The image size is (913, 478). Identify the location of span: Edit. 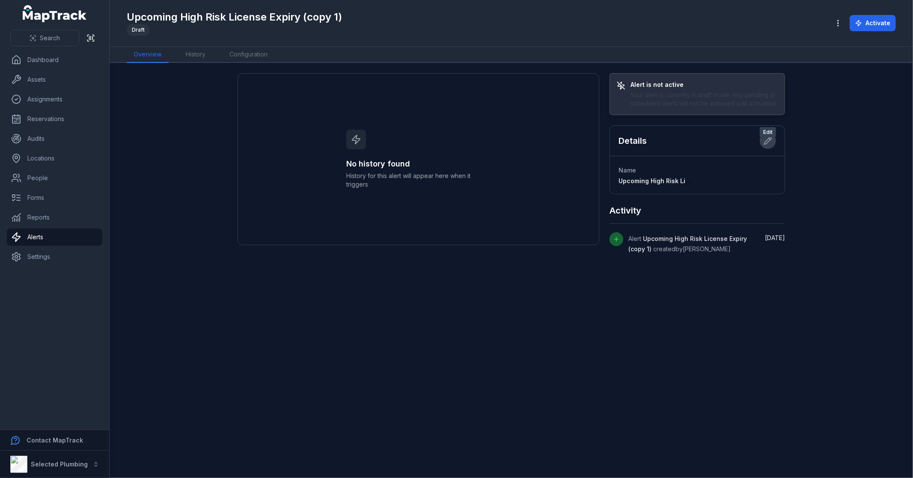
(768, 132).